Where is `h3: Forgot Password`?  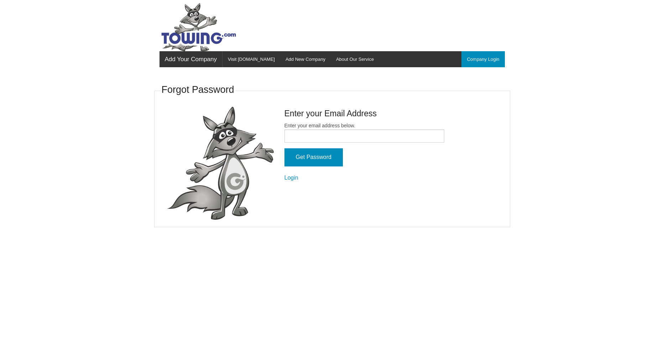
h3: Forgot Password is located at coordinates (198, 90).